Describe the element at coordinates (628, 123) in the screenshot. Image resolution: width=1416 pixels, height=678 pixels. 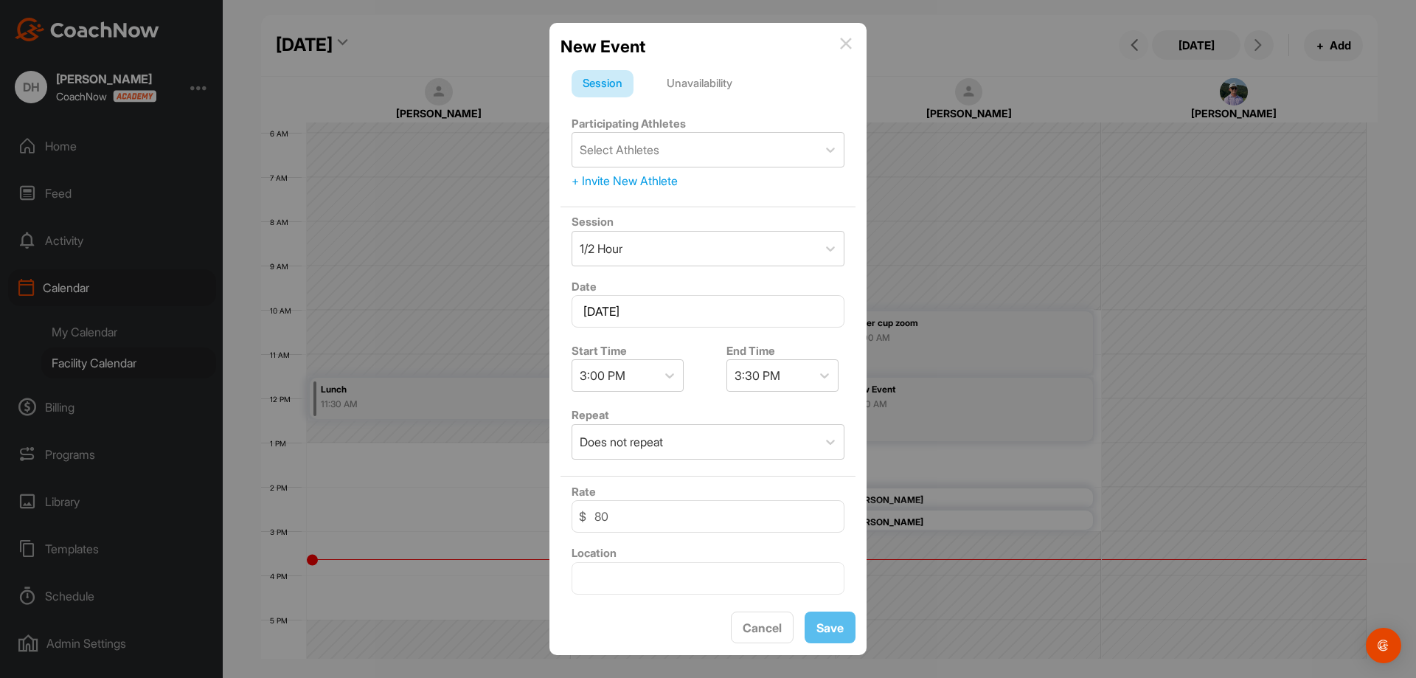
I see `label: Participating Athletes` at that location.